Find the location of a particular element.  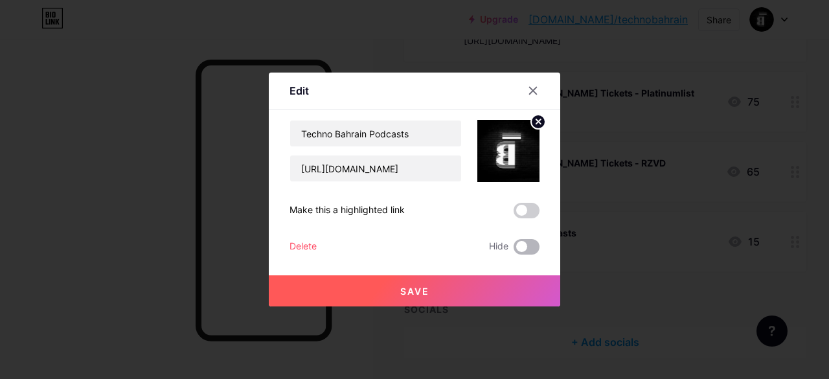

div: Edit is located at coordinates (299, 91).